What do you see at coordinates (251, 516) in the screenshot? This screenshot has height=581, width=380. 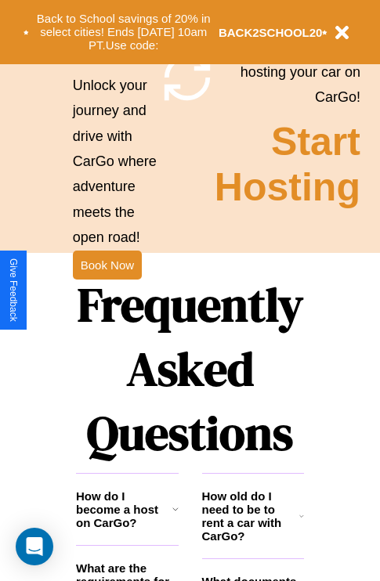 I see `h3: How old do I need to be to rent a car with CarGo?` at bounding box center [251, 516].